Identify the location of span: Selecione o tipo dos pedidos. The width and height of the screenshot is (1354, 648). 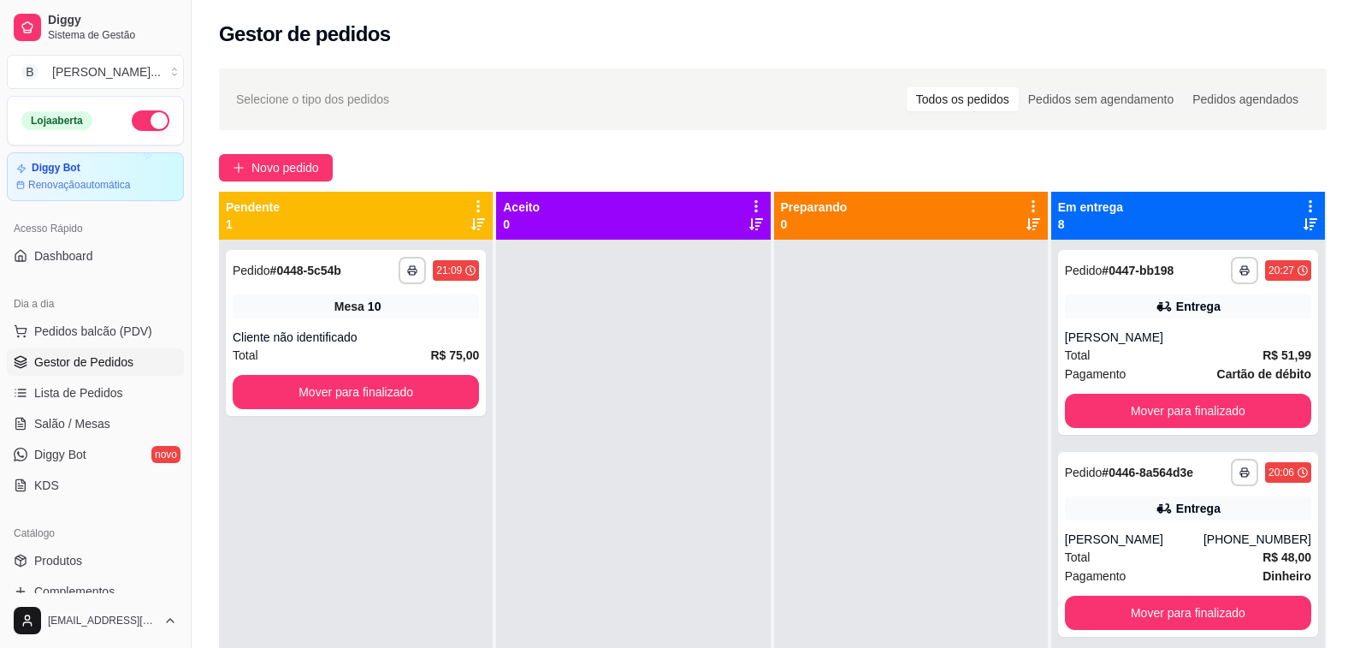
(312, 99).